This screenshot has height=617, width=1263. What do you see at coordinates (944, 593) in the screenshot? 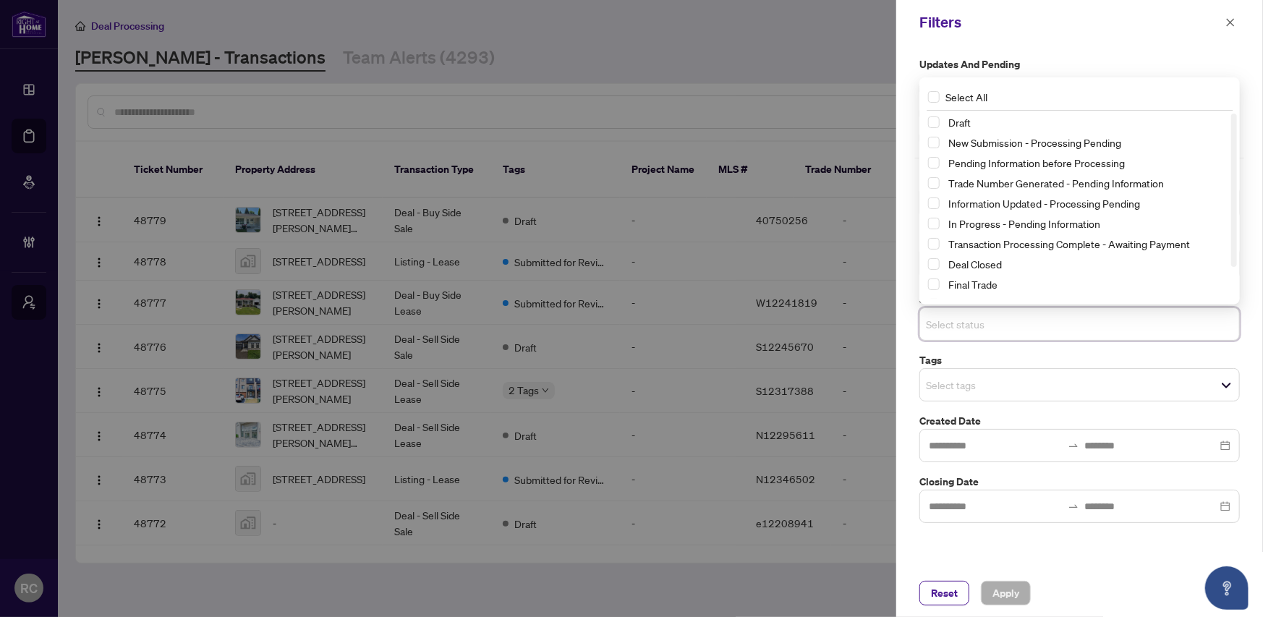
I see `button: Reset` at bounding box center [944, 593].